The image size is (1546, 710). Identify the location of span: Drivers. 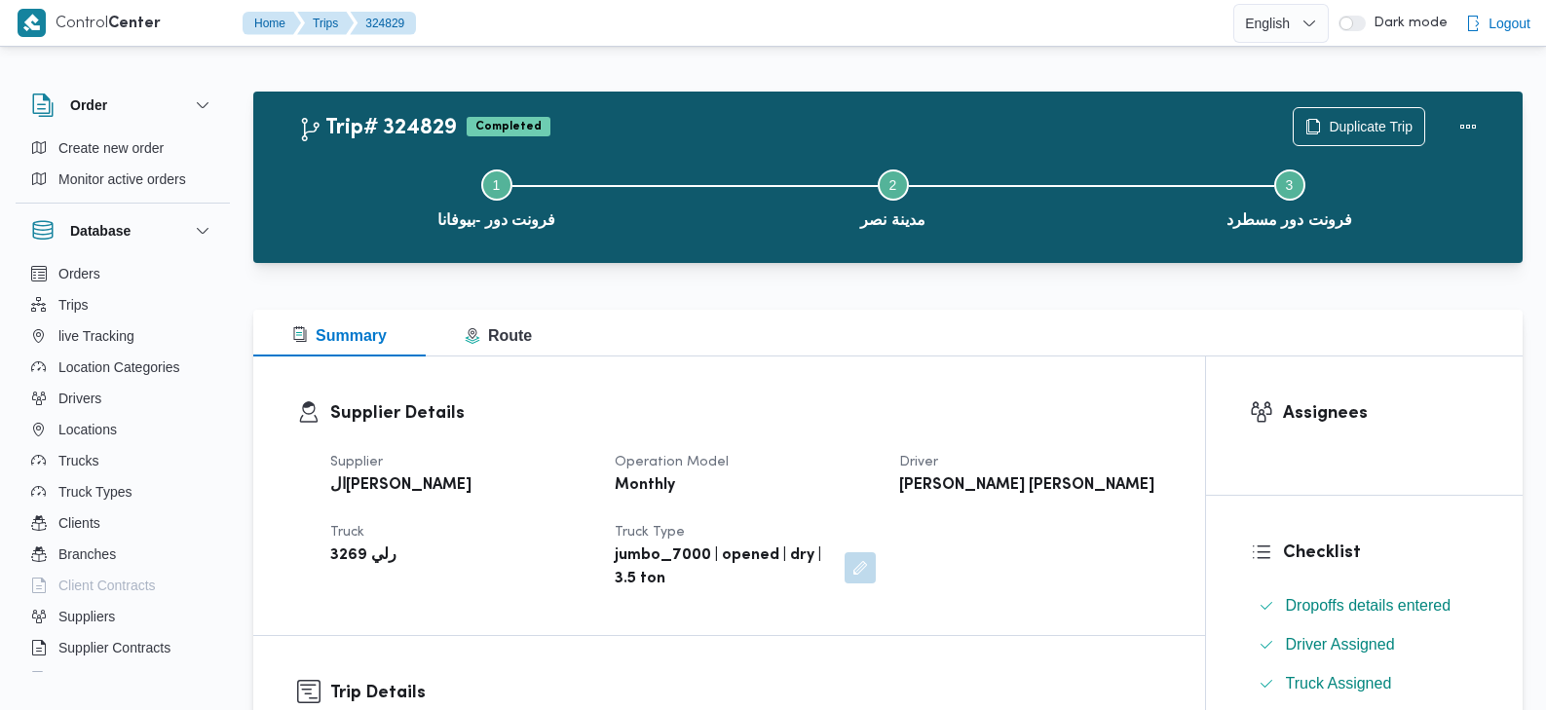
(80, 399).